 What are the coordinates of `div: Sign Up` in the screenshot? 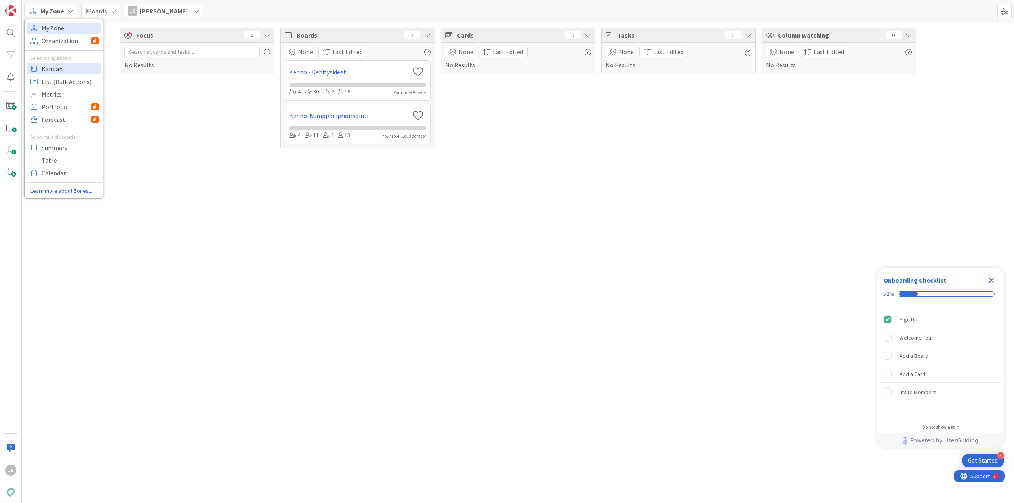 It's located at (908, 320).